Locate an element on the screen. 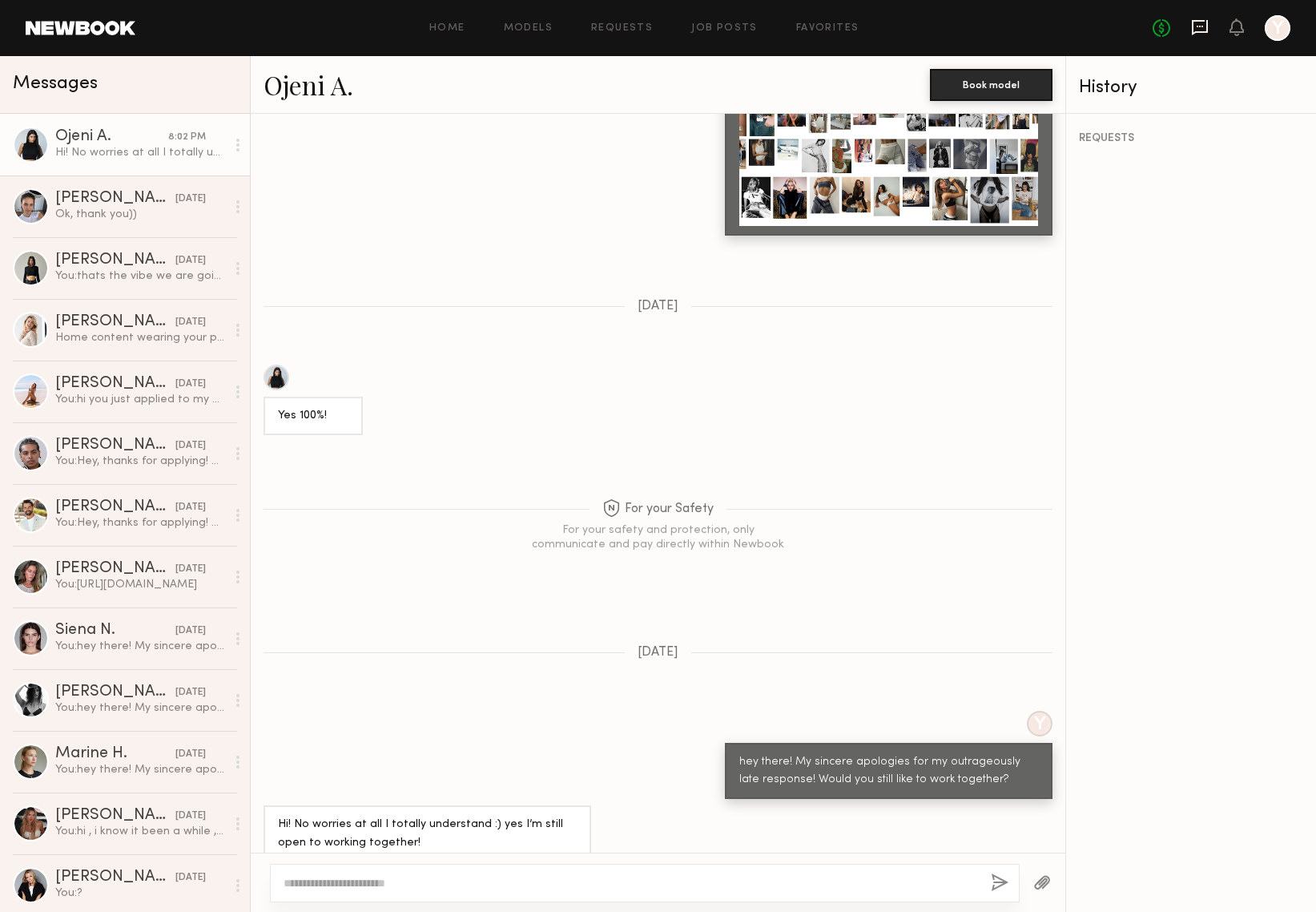  a: Home is located at coordinates (447, 28).